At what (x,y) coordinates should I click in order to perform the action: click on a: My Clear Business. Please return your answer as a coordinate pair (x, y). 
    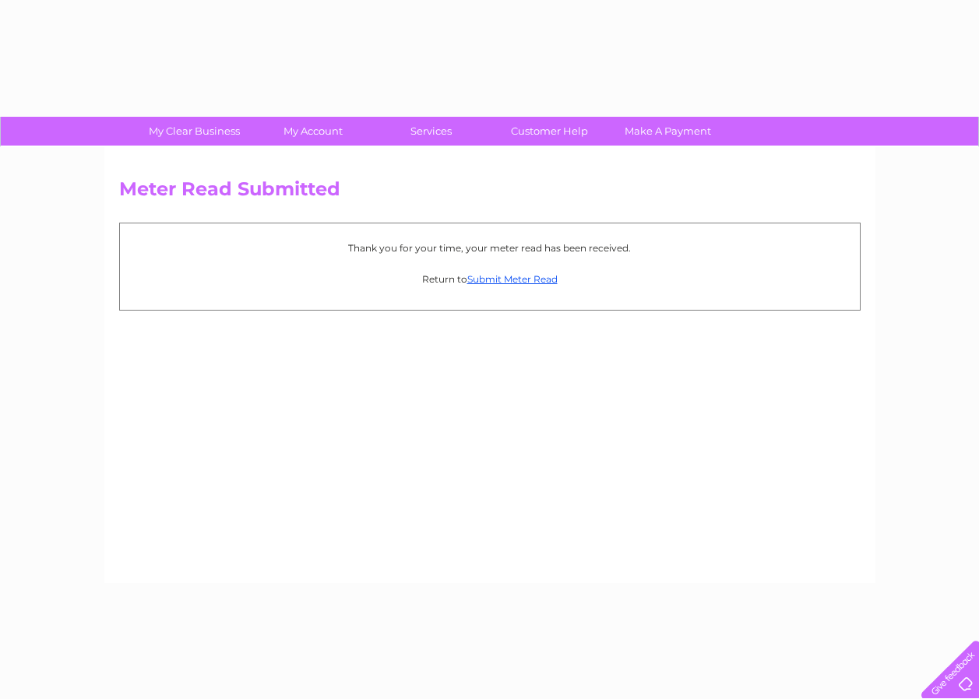
    Looking at the image, I should click on (194, 131).